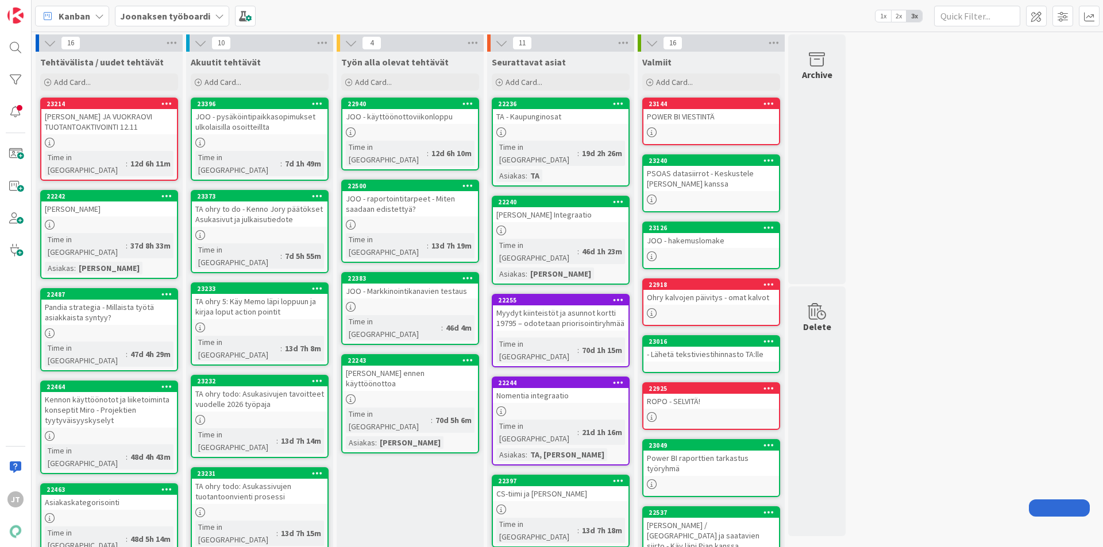 The height and width of the screenshot is (547, 1103). Describe the element at coordinates (111, 104) in the screenshot. I see `div: 23214` at that location.